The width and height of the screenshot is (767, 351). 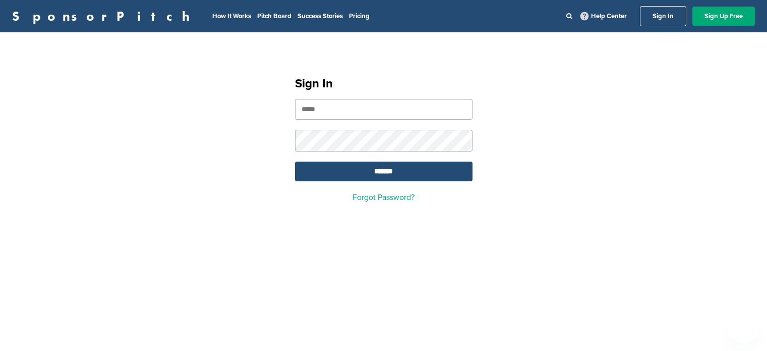 What do you see at coordinates (320, 16) in the screenshot?
I see `a: Success Stories` at bounding box center [320, 16].